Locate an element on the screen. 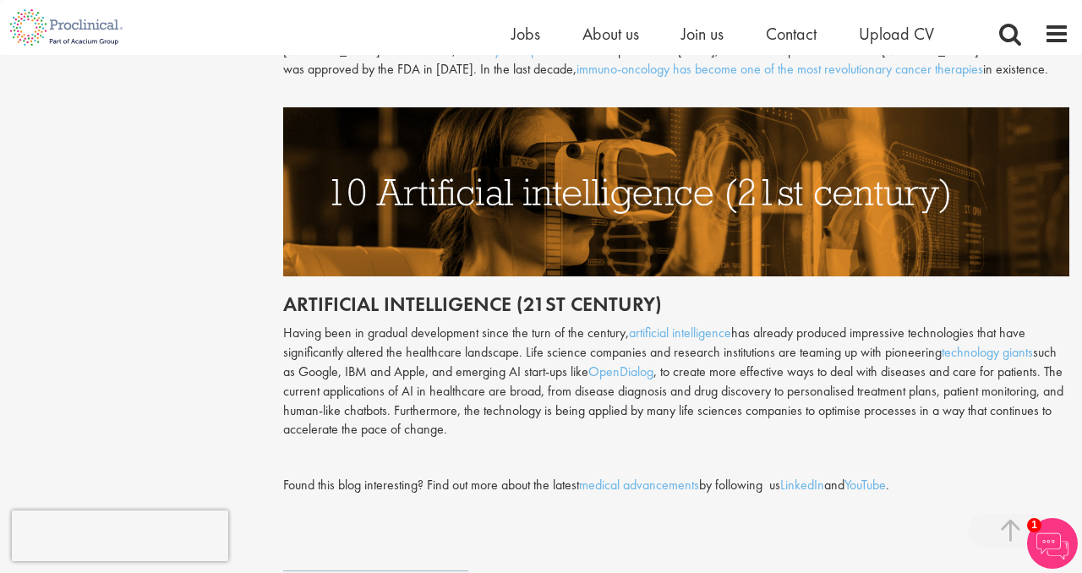 This screenshot has height=573, width=1082. span: 1 is located at coordinates (1034, 525).